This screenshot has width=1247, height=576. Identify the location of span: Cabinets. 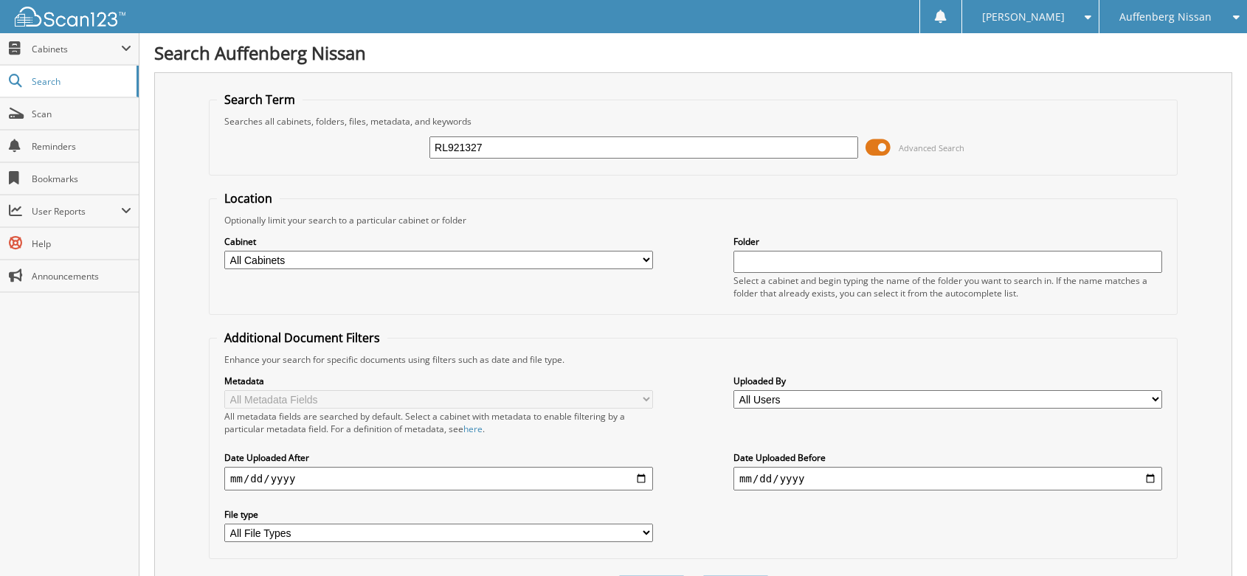
(76, 49).